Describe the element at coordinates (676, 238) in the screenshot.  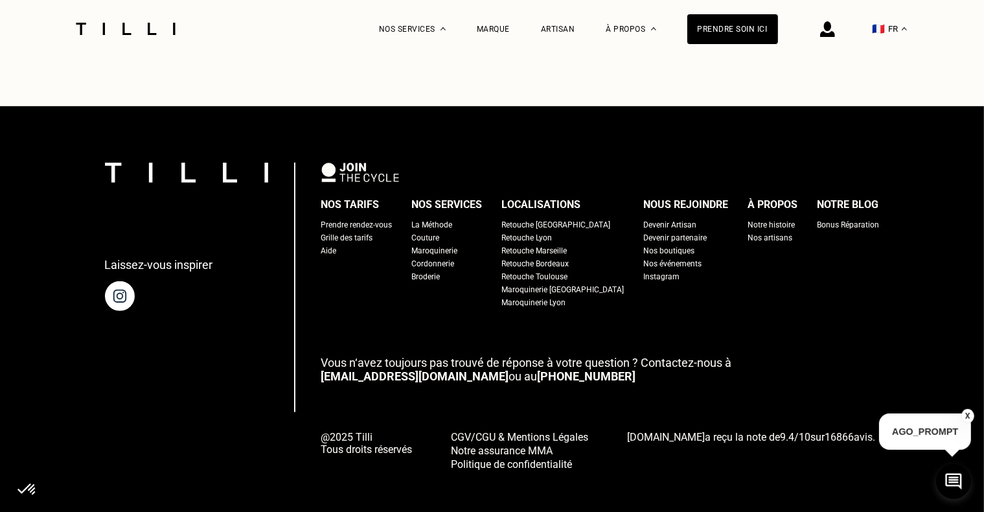
I see `div: Devenir partenaire` at that location.